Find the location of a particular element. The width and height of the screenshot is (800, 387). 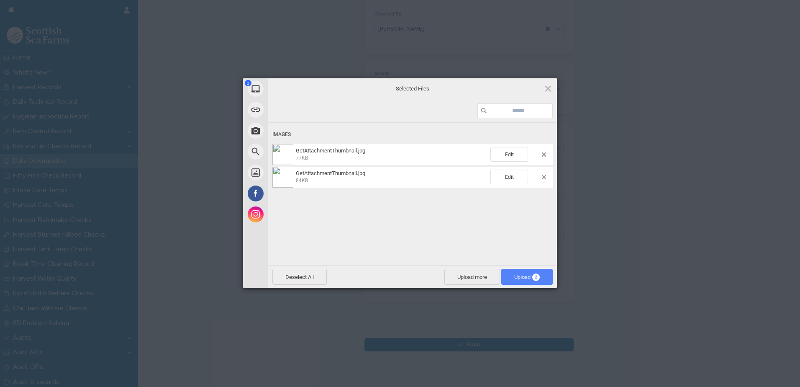

div: Facebook is located at coordinates (293, 193).